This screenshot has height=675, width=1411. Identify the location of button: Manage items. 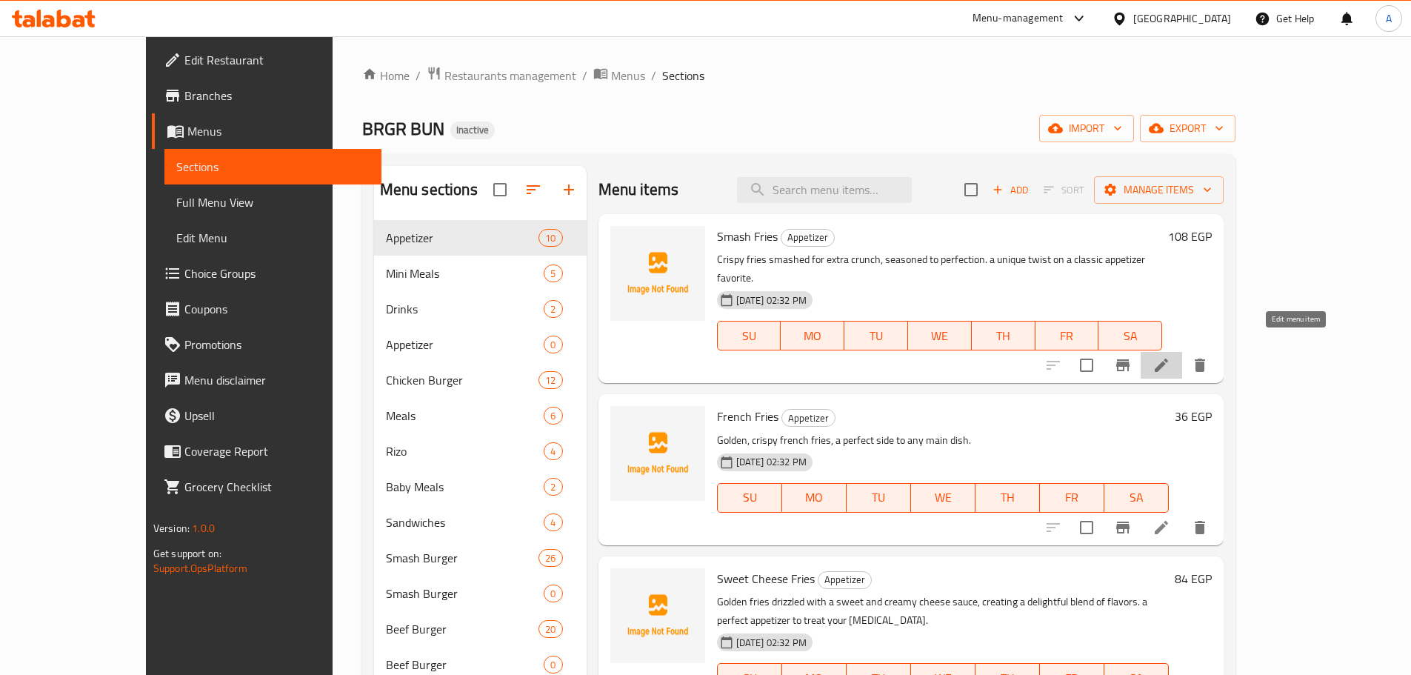
(1159, 190).